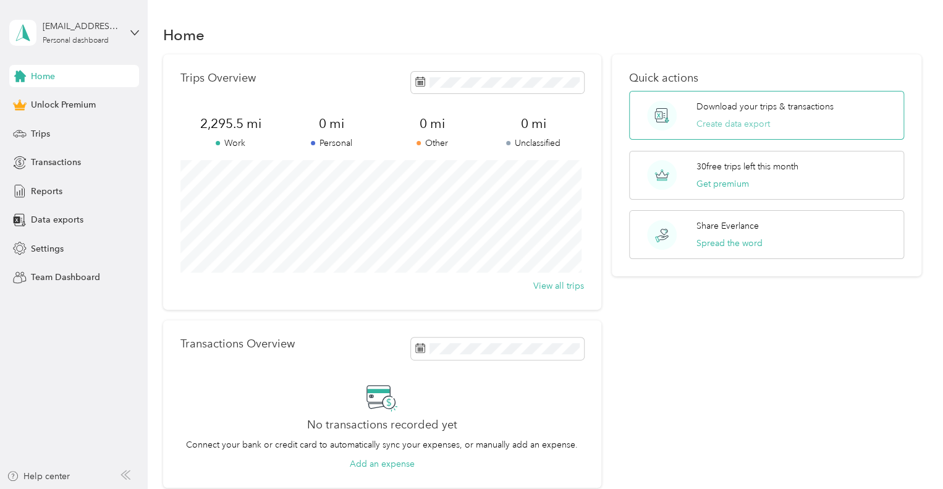 The width and height of the screenshot is (943, 489). What do you see at coordinates (230, 124) in the screenshot?
I see `span: 2,295.5 mi` at bounding box center [230, 124].